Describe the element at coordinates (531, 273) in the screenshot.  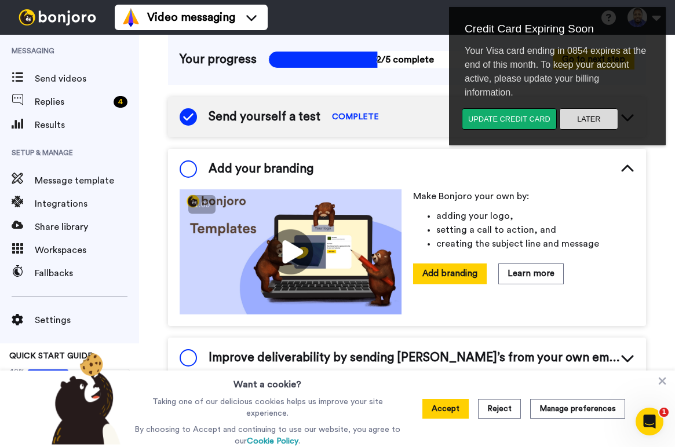
I see `button: Learn more` at that location.